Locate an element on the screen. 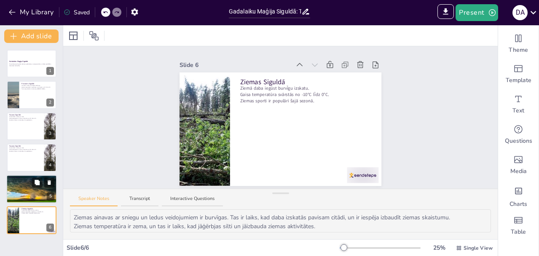  button: Add slide is located at coordinates (31, 36).